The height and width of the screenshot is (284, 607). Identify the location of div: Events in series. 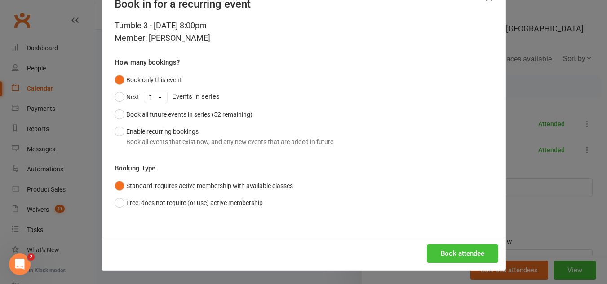
(304, 97).